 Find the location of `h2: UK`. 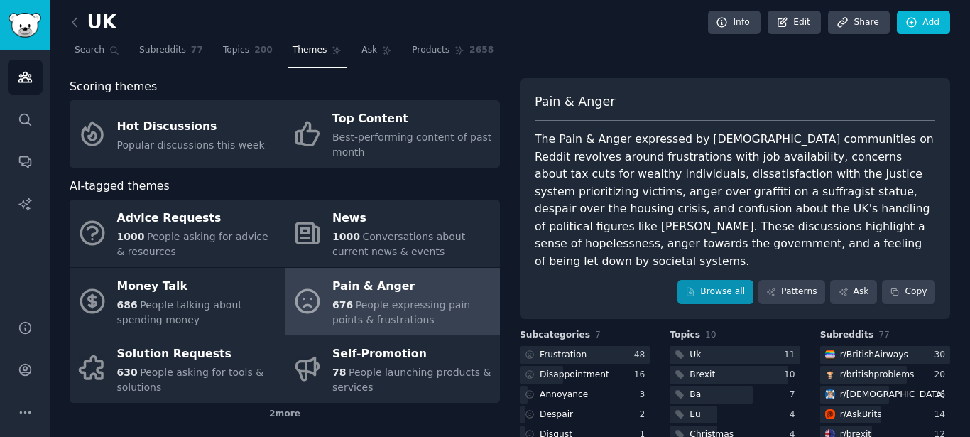

h2: UK is located at coordinates (93, 23).